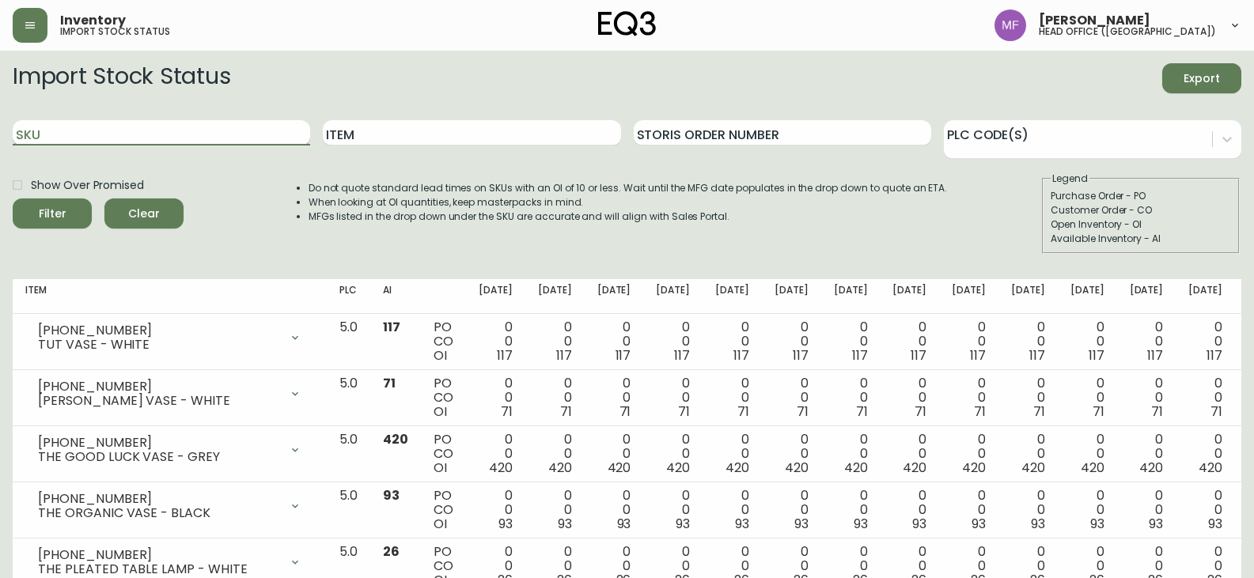 This screenshot has height=578, width=1254. Describe the element at coordinates (1141, 196) in the screenshot. I see `div: Purchase Order - PO` at that location.